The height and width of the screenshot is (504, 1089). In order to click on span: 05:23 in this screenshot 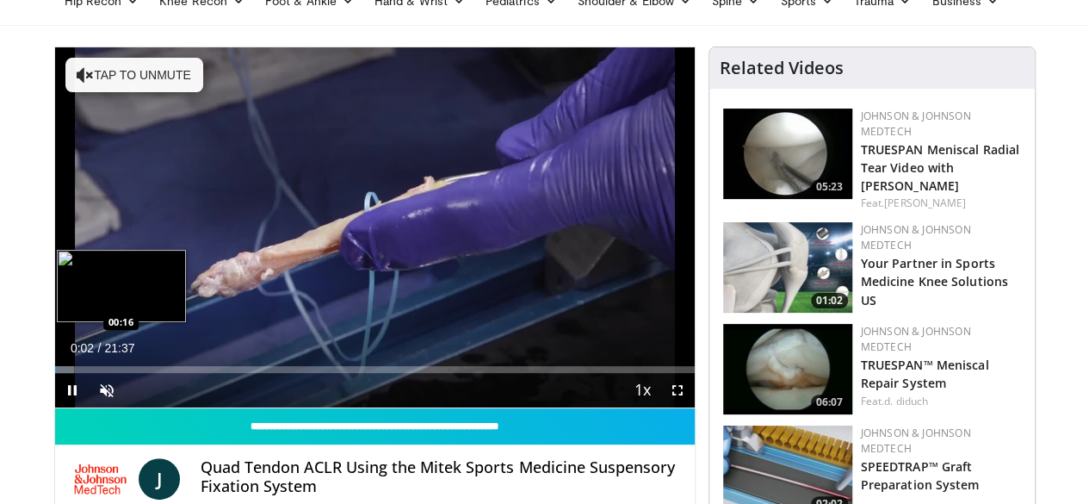, I will do `click(829, 187)`.